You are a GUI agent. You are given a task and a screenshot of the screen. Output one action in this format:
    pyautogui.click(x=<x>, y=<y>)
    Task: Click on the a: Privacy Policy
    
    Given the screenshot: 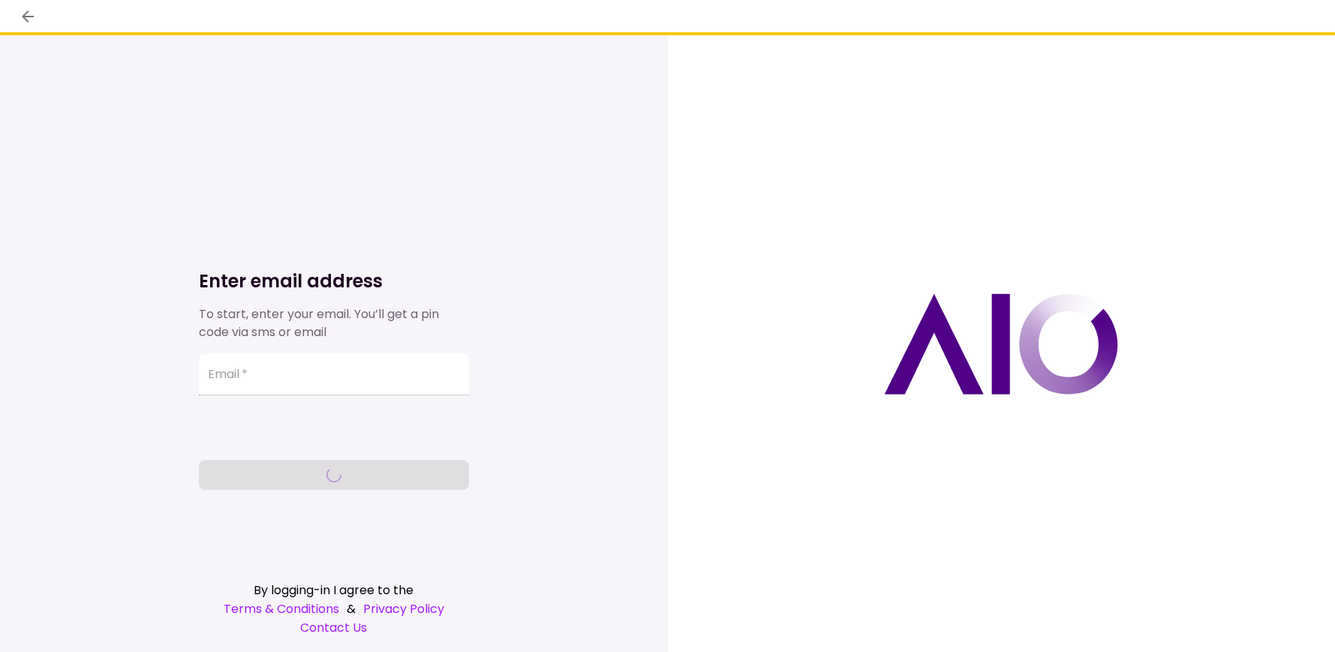 What is the action you would take?
    pyautogui.click(x=404, y=609)
    